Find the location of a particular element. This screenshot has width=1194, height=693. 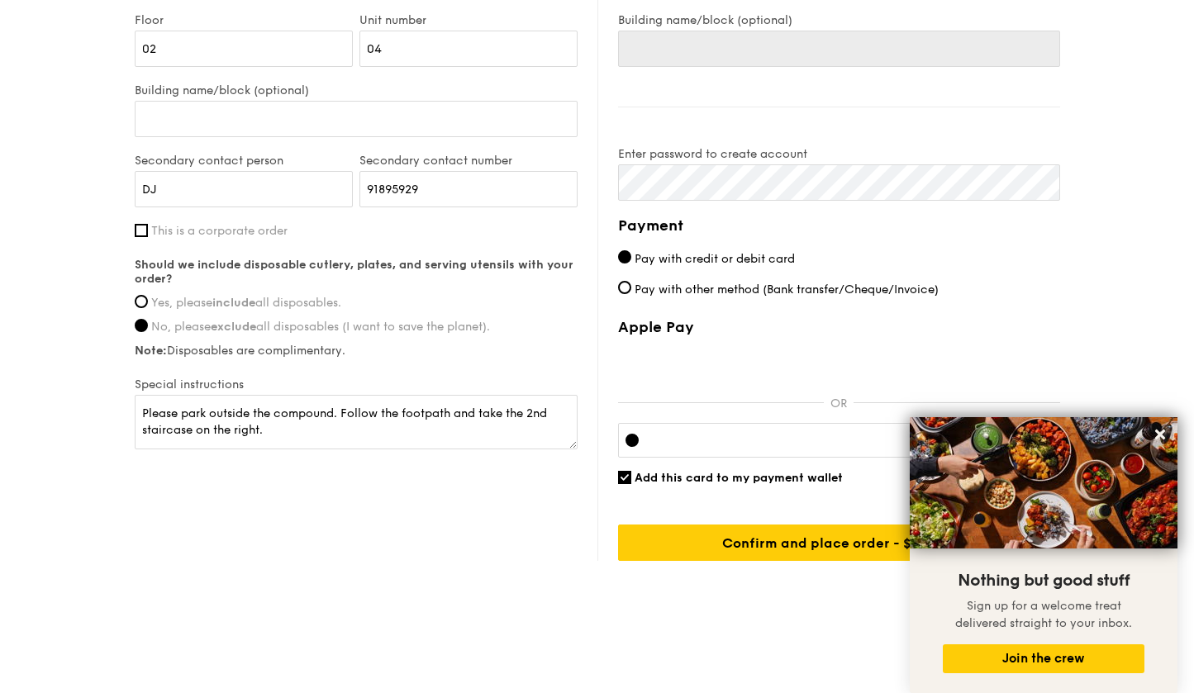

label: Disposables are complimentary. is located at coordinates (356, 350).